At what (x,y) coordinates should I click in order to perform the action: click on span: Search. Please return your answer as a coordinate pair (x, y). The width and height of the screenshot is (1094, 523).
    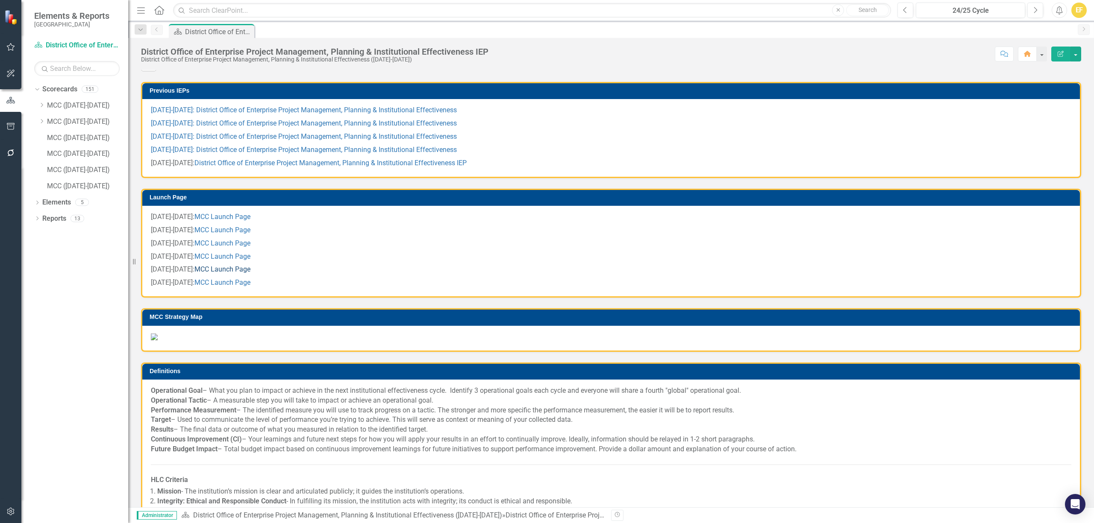
    Looking at the image, I should click on (867, 10).